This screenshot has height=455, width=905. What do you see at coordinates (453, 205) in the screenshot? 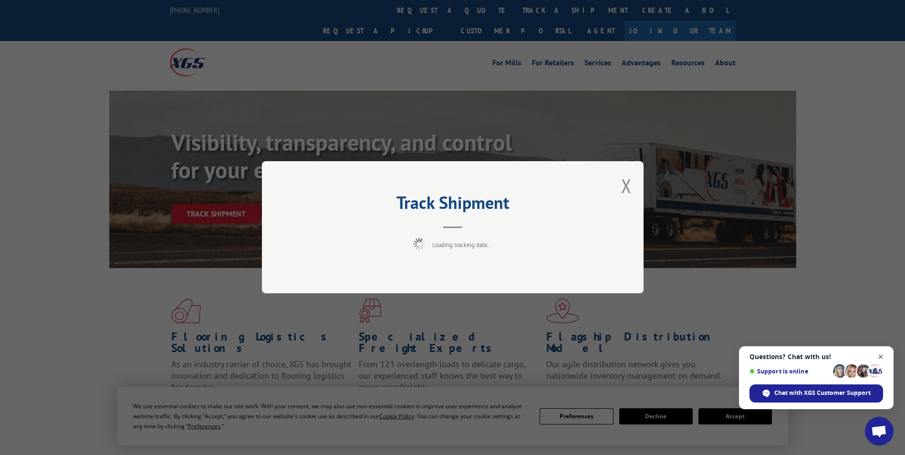
I see `h2: Track Shipment` at bounding box center [453, 205].